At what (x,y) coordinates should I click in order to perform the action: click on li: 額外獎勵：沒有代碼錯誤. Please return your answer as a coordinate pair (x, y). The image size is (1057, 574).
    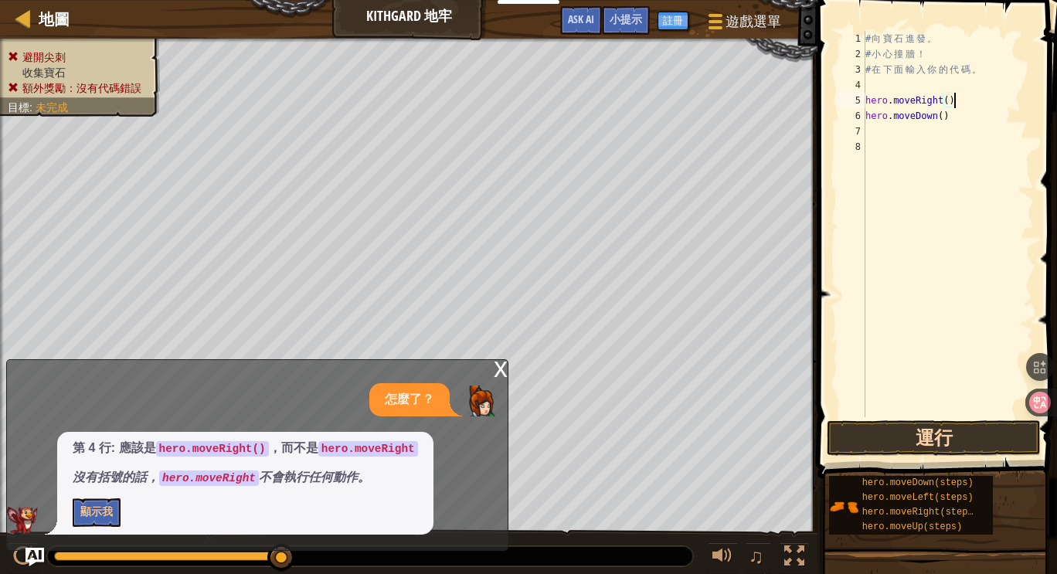
    Looking at the image, I should click on (78, 88).